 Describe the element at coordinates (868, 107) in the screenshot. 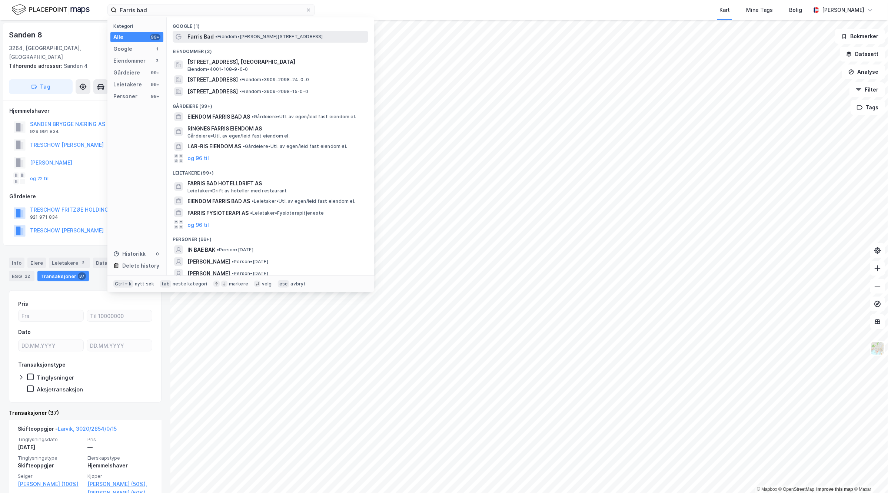

I see `button: Tags` at that location.